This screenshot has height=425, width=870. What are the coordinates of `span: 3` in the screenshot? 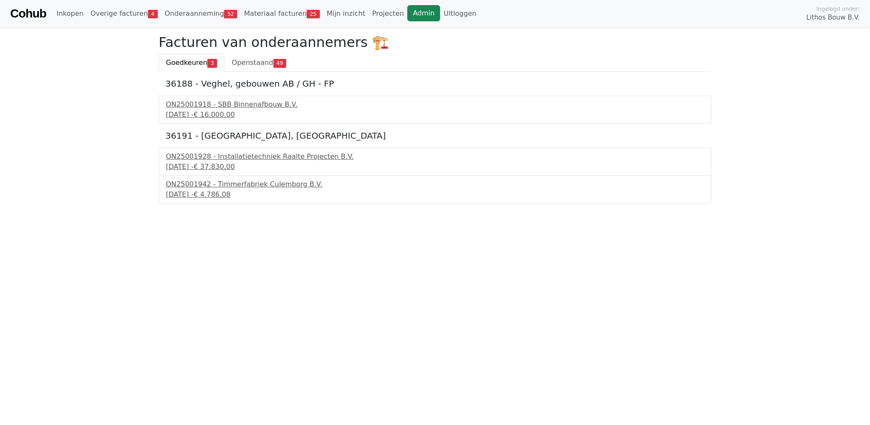 It's located at (212, 63).